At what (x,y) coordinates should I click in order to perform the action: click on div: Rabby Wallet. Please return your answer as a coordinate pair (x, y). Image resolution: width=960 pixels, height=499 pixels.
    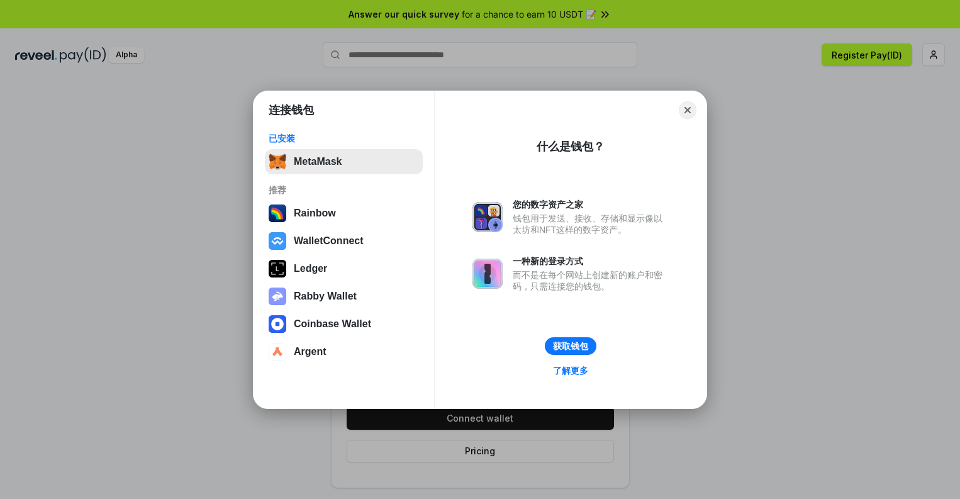
    Looking at the image, I should click on (325, 296).